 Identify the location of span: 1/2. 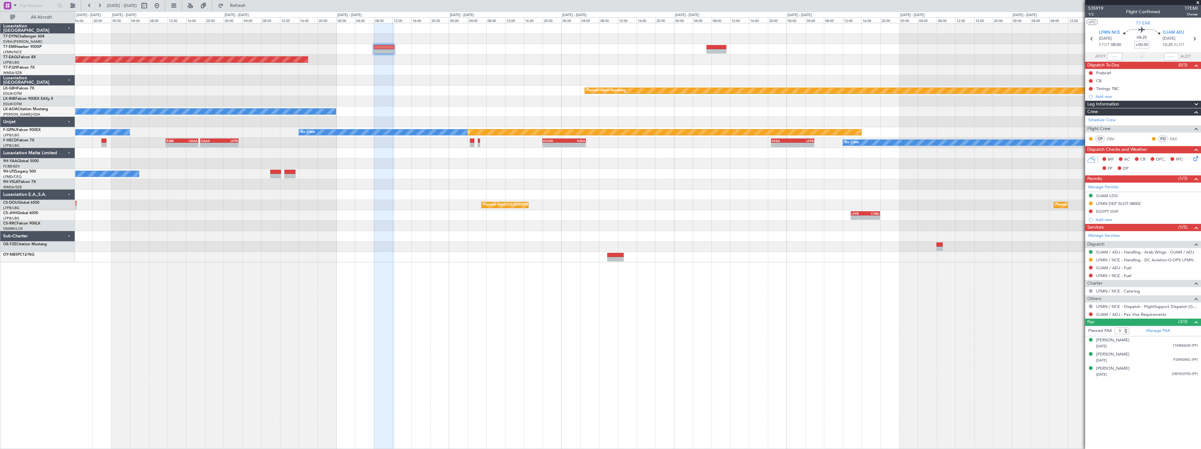
(1095, 14).